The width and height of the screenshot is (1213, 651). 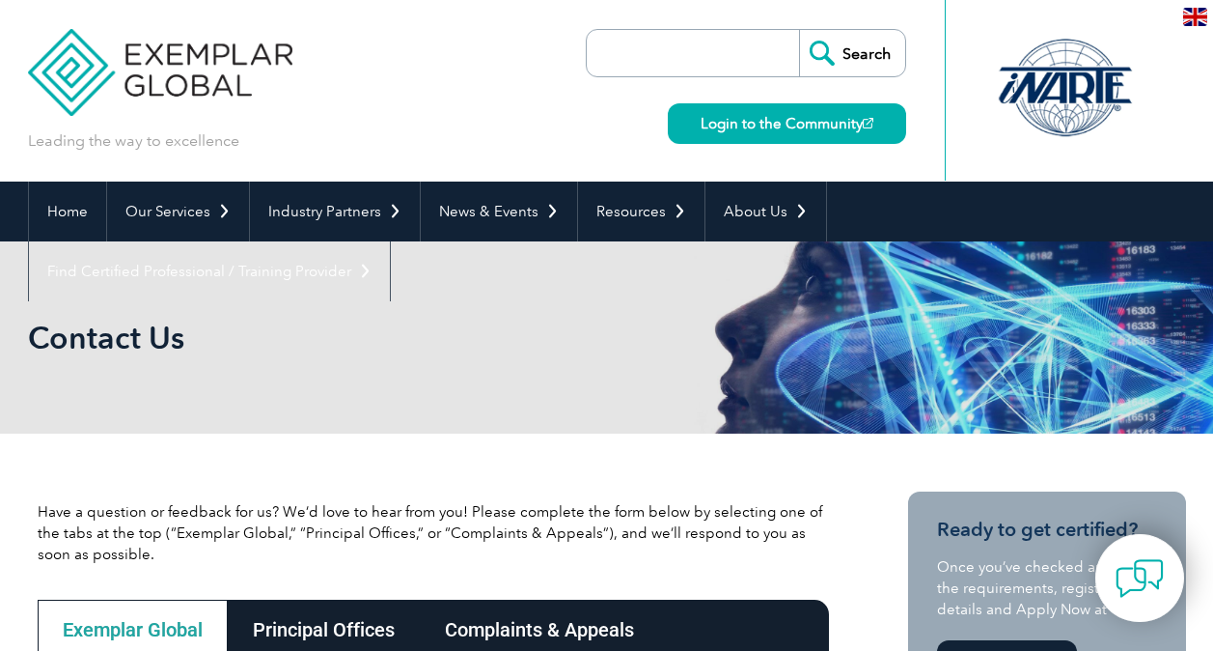 What do you see at coordinates (765, 211) in the screenshot?
I see `a: About Us` at bounding box center [765, 211].